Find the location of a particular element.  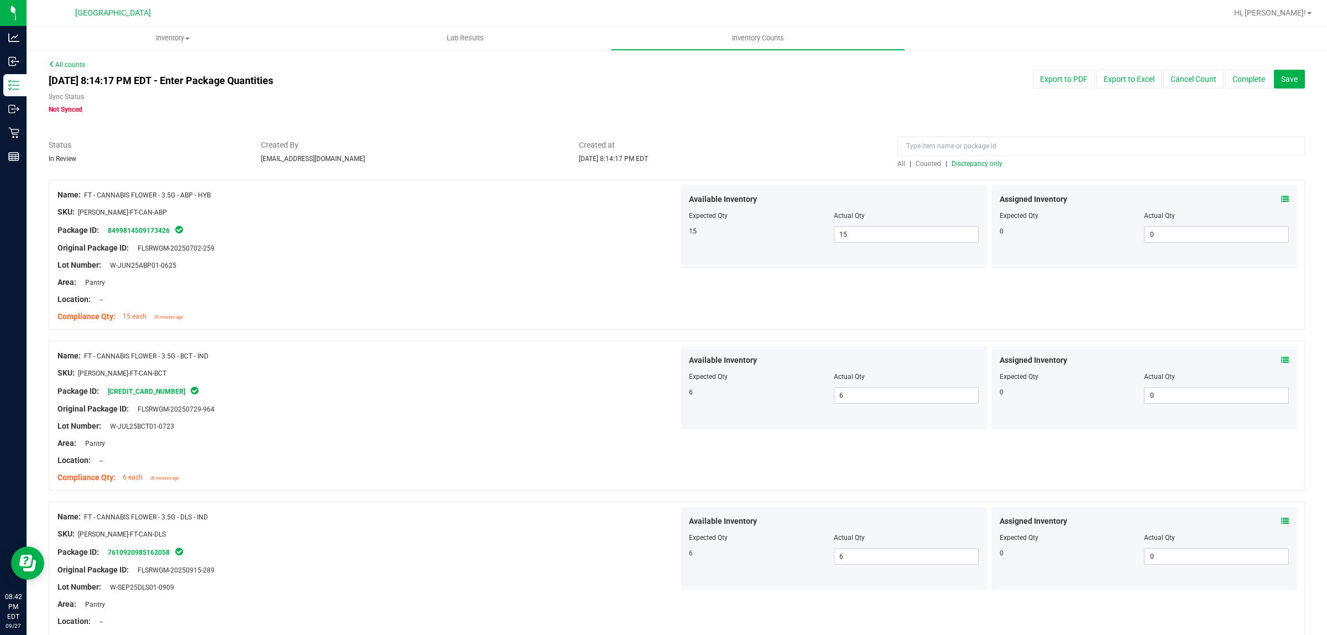

a: Discrepancy only is located at coordinates (976, 164).